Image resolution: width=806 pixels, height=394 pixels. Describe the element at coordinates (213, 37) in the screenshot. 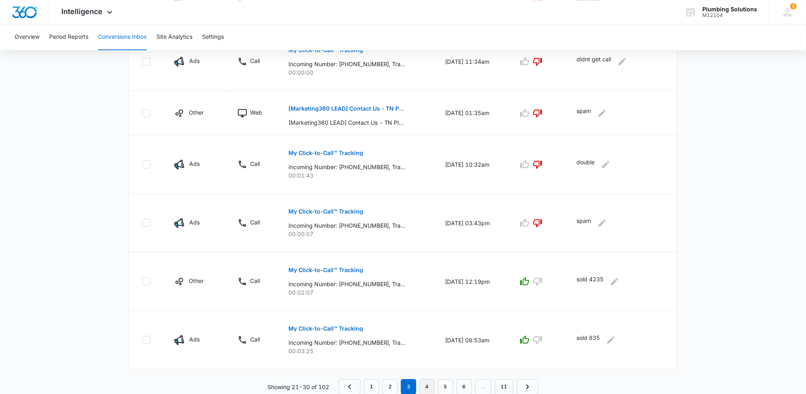

I see `button: Settings` at that location.